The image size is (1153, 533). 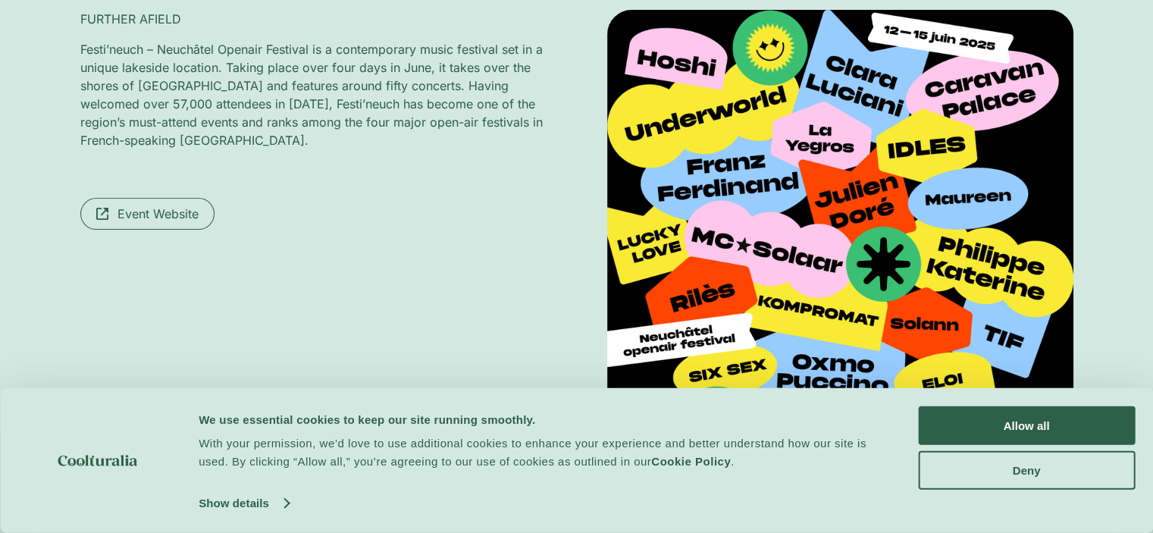 What do you see at coordinates (1027, 425) in the screenshot?
I see `button: Allow all` at bounding box center [1027, 425].